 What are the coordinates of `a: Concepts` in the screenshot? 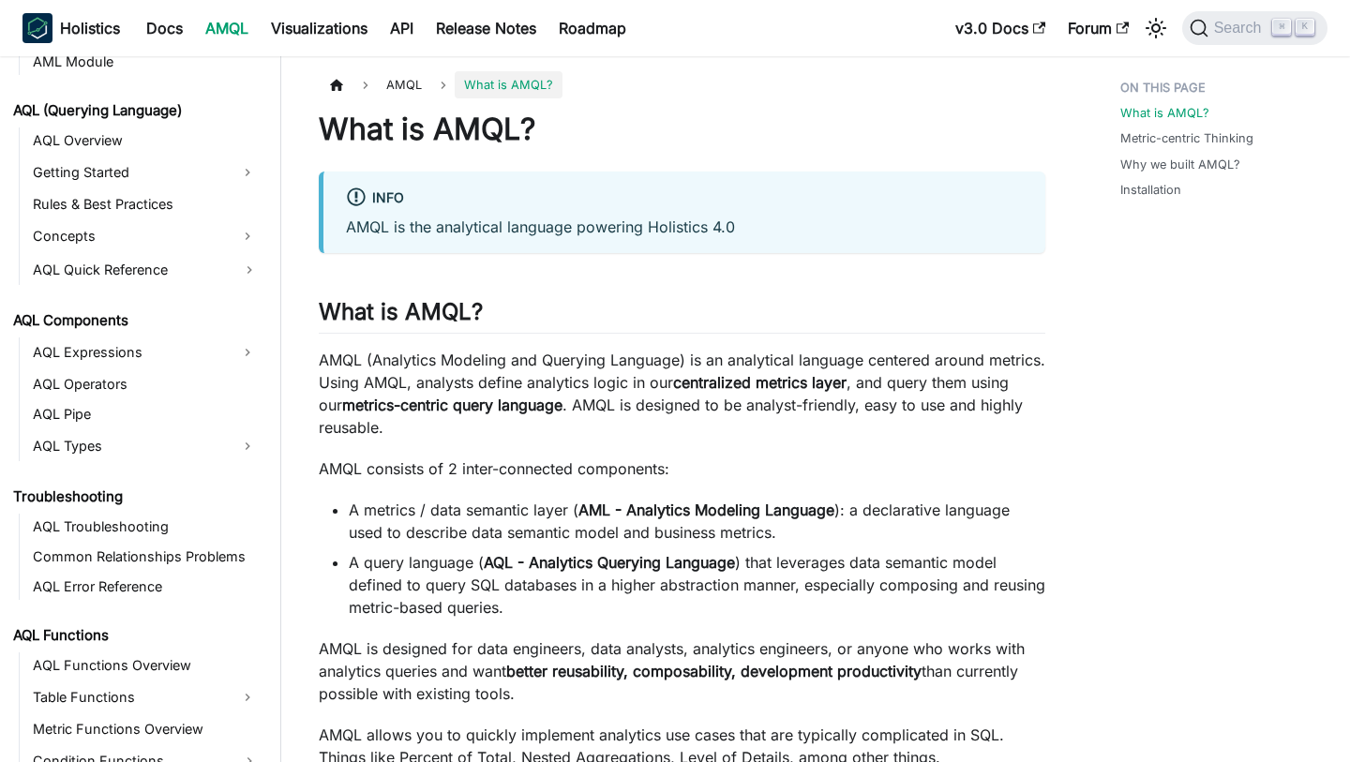 It's located at (128, 236).